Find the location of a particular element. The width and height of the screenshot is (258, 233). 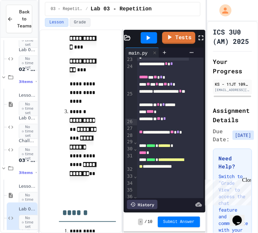

h2: Assignment Details is located at coordinates (232, 115).